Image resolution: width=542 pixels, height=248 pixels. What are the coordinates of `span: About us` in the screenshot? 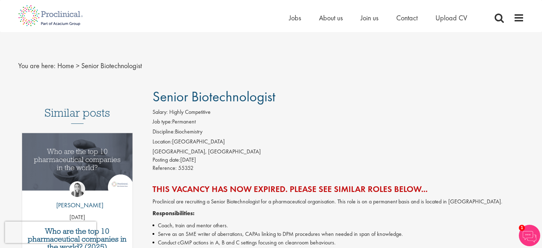 It's located at (331, 18).